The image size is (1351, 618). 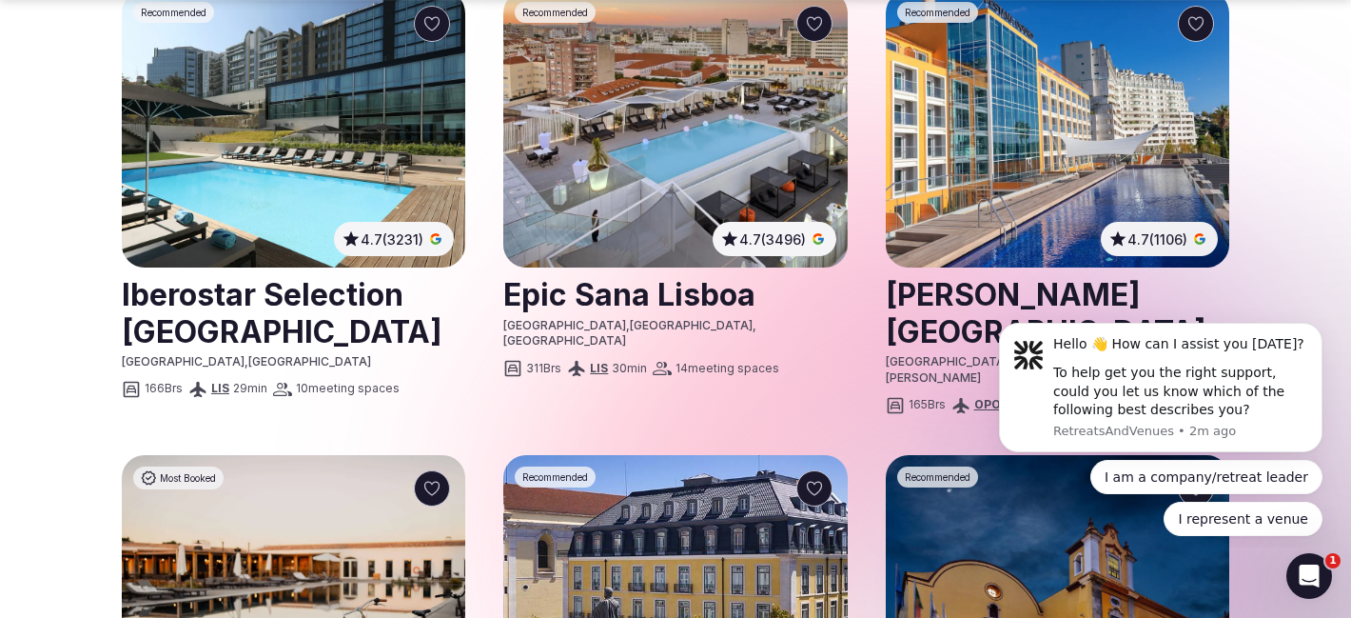 What do you see at coordinates (210, 86) in the screenshot?
I see `div: To help get you the right support, could you let us know which of the following best describes you?` at bounding box center [210, 86].